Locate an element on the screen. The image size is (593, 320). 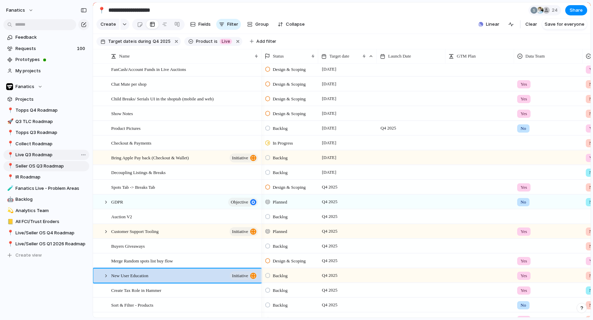
a: 💫Analytics Team is located at coordinates (46, 211).